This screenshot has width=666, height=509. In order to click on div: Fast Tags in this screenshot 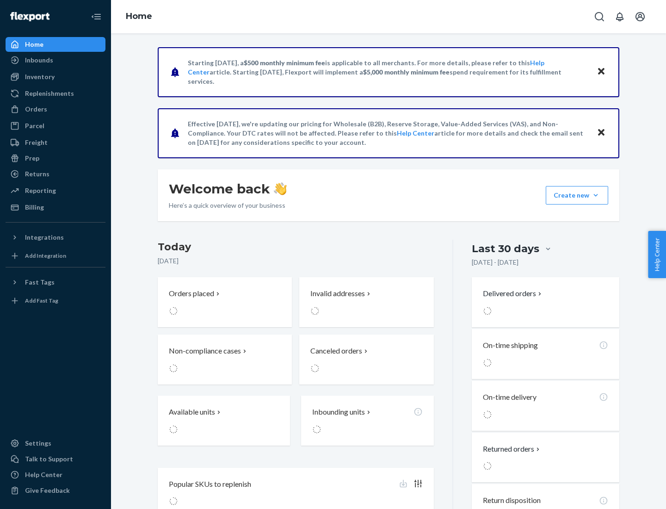, I will do `click(40, 282)`.